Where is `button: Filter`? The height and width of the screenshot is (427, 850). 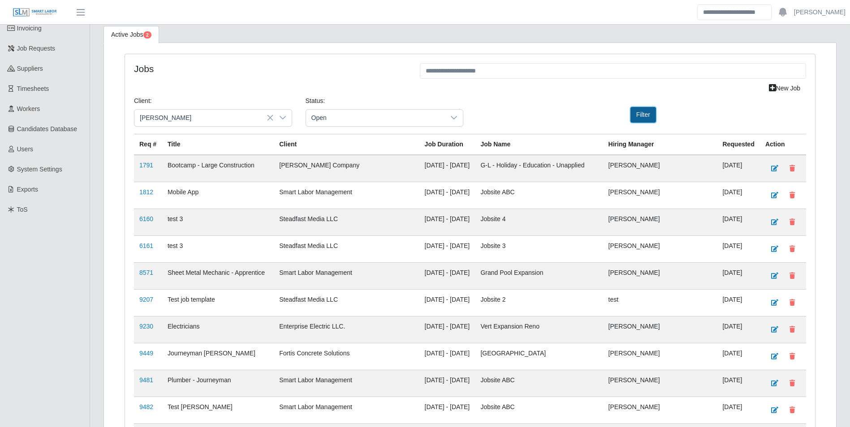 button: Filter is located at coordinates (643, 115).